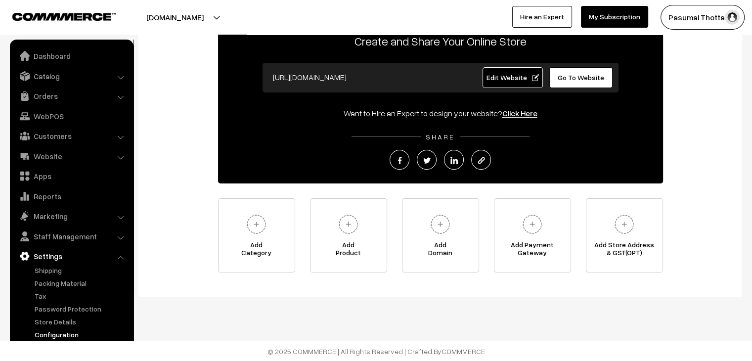  What do you see at coordinates (71, 256) in the screenshot?
I see `a: Settings` at bounding box center [71, 256].